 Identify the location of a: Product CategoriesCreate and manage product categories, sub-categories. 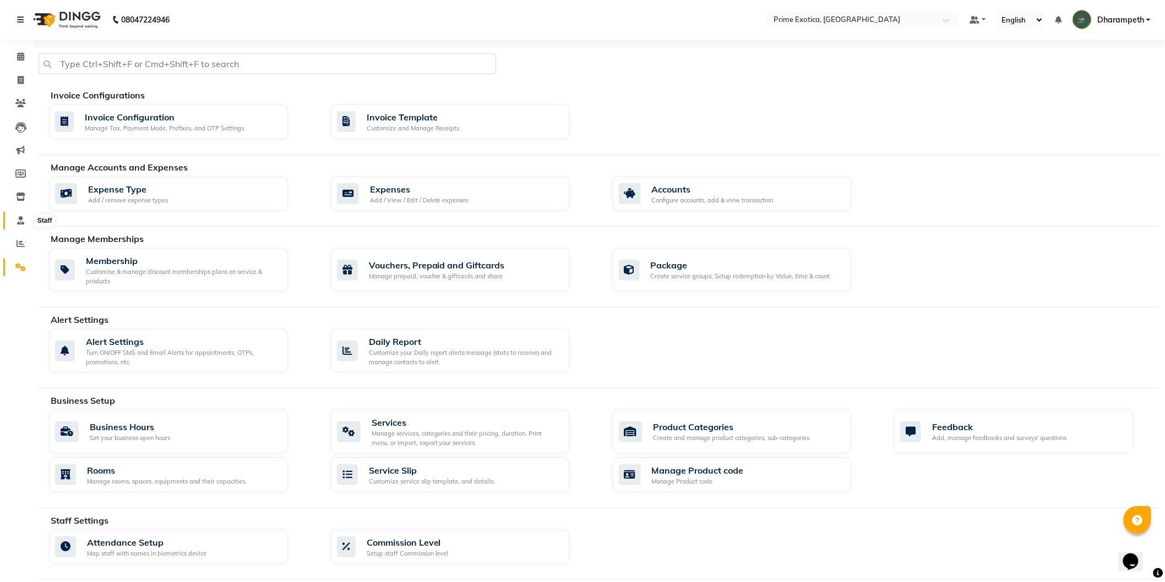
(745, 431).